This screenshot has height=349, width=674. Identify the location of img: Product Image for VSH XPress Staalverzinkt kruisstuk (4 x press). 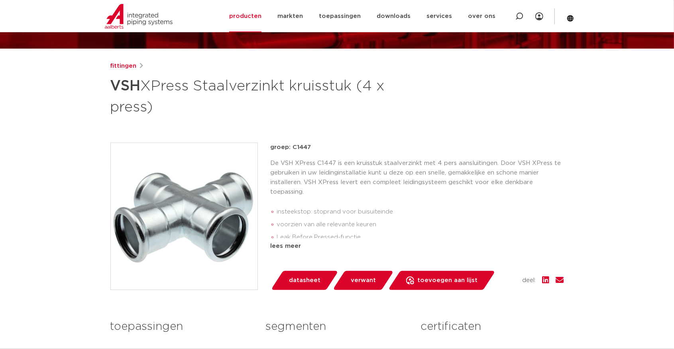
(184, 216).